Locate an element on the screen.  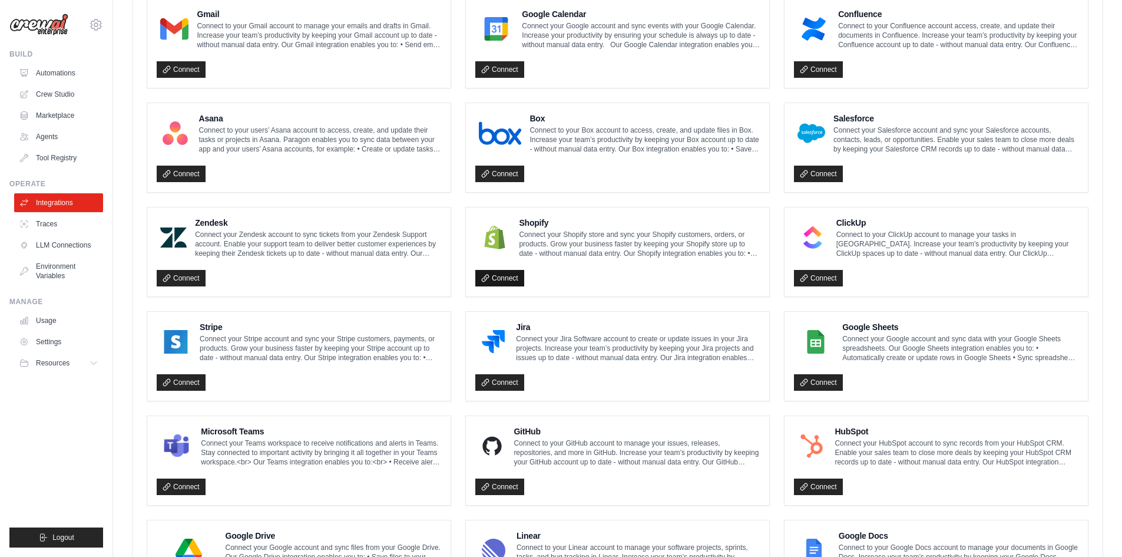
p: Connect your Stripe account and sync your Stripe customers, payments, or products. Grow your busi... is located at coordinates (320, 348).